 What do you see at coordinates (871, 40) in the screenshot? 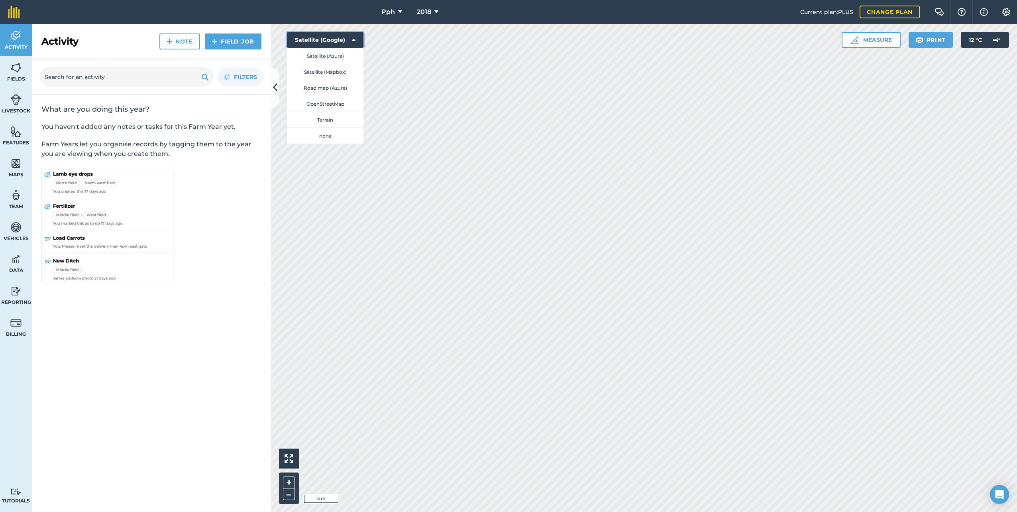
I see `button: Measure` at bounding box center [871, 40].